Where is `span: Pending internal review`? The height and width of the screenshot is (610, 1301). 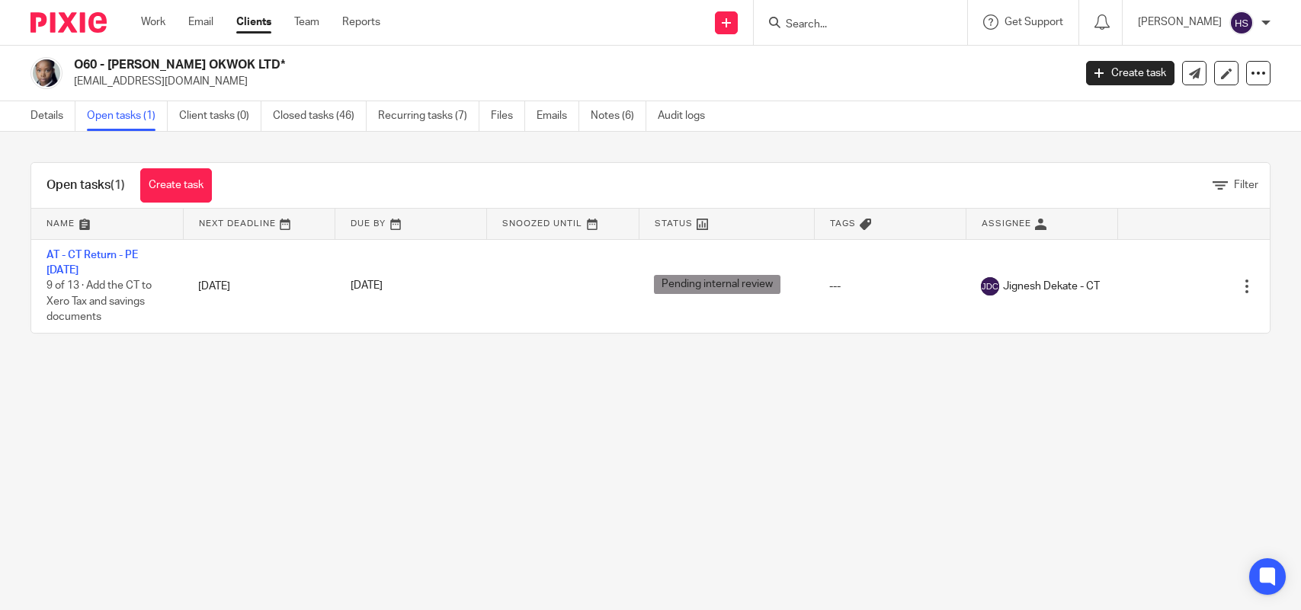
span: Pending internal review is located at coordinates (717, 284).